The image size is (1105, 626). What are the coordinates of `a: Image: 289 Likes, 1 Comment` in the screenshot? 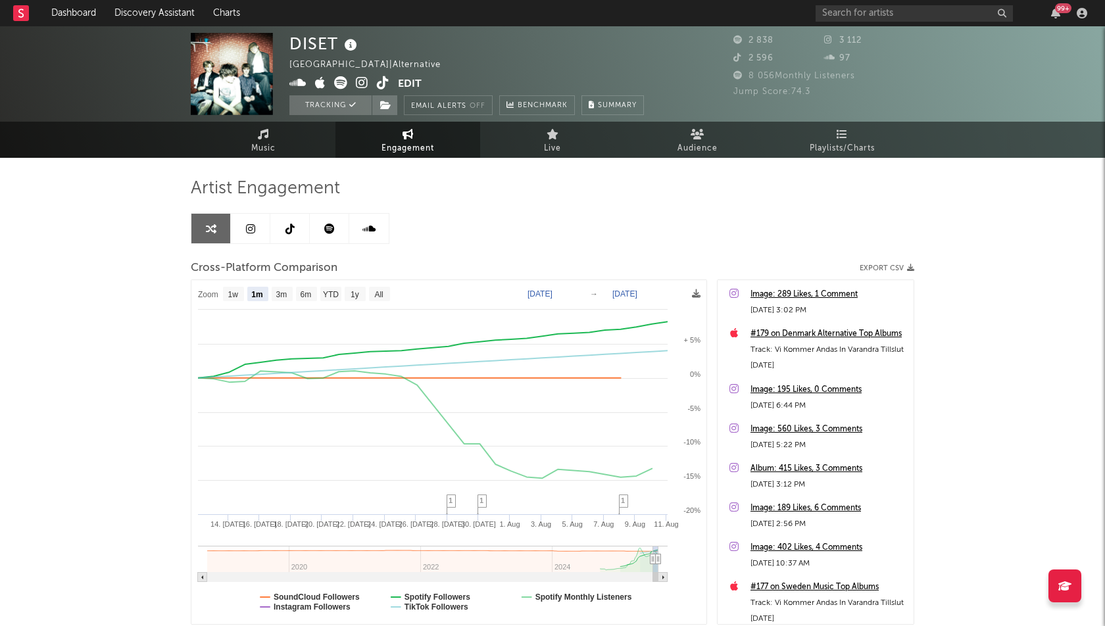 It's located at (829, 295).